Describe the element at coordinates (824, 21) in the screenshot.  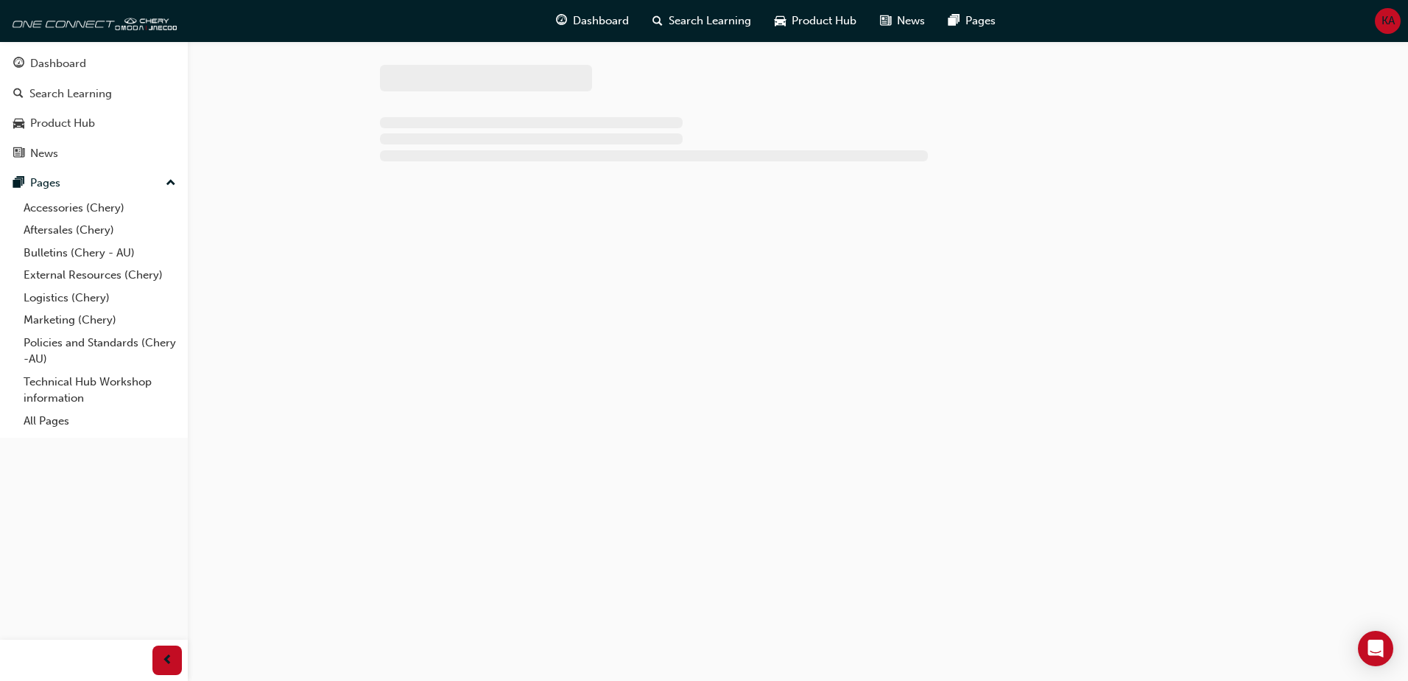
I see `span: Product Hub` at that location.